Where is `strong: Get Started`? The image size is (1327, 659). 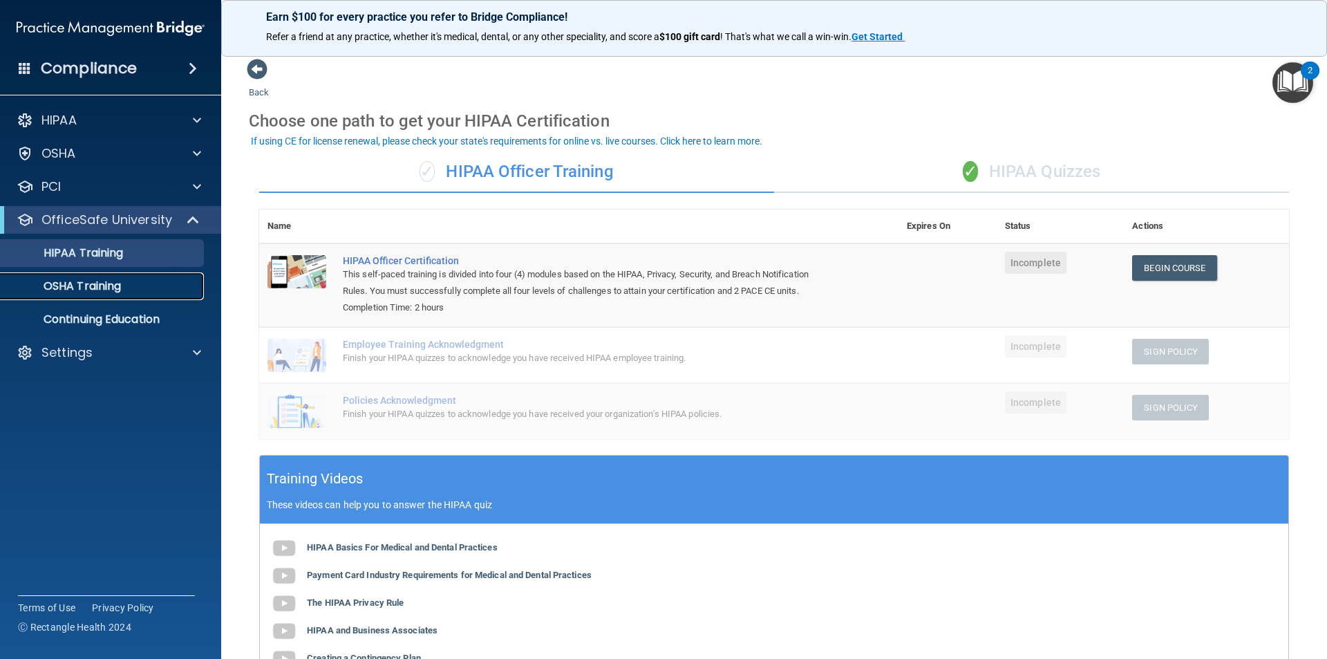 strong: Get Started is located at coordinates (877, 37).